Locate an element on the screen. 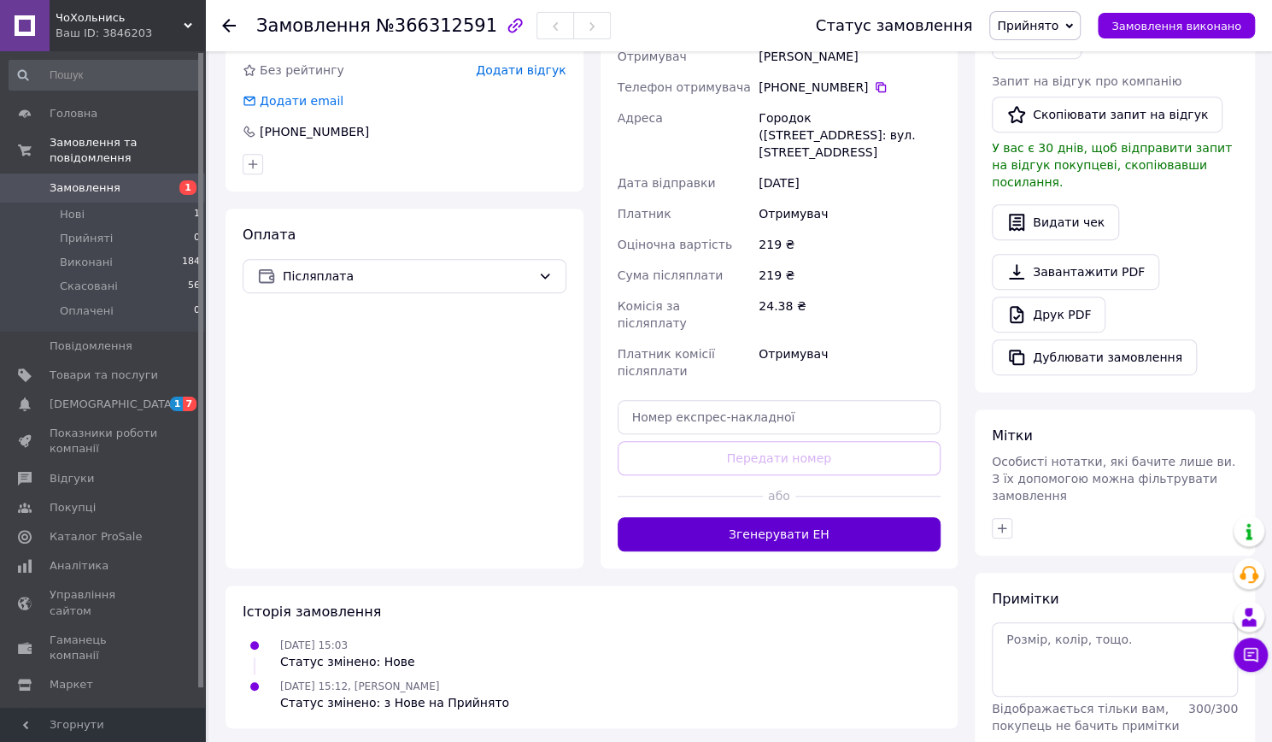  span: №366312591 is located at coordinates (437, 26).